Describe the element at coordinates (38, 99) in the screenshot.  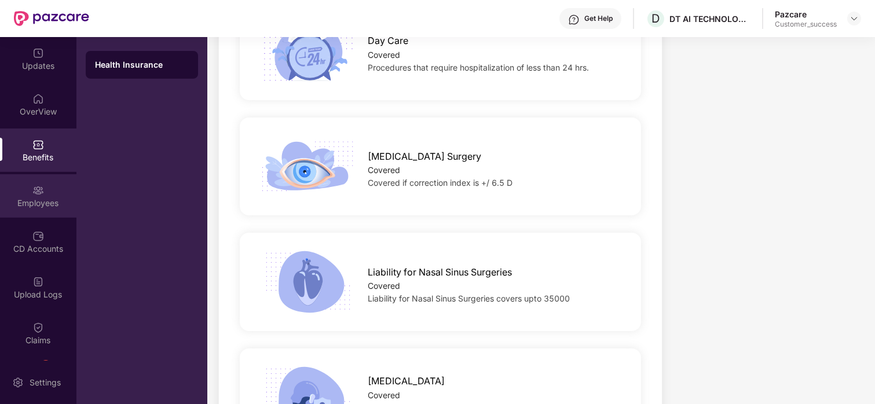
I see `img: svg+xml;base64,PHN2ZyBpZD0iSG9tZSIgeG1sbnM9Imh0dHA6Ly93d3cudzMub3JnLzIwMDAvc3ZnIiB3aWR0aD0iMjAiIG...` at that location.